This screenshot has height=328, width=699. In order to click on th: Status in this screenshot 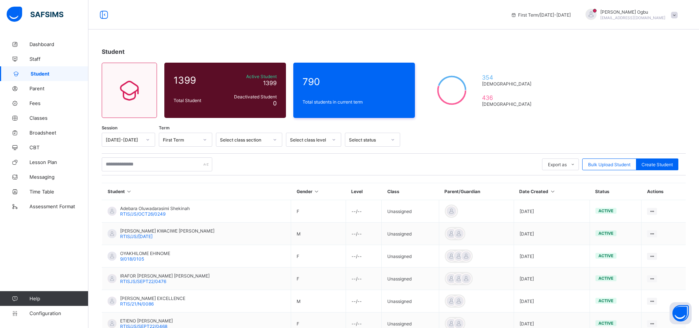, I will do `click(615, 191)`.